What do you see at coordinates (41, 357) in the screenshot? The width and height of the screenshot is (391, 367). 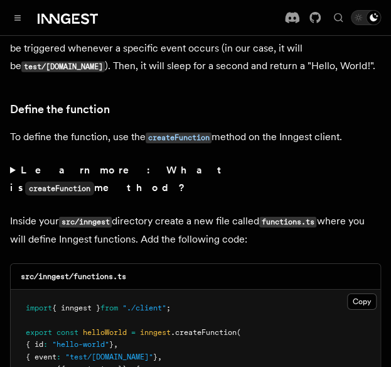 I see `span: { event` at bounding box center [41, 357].